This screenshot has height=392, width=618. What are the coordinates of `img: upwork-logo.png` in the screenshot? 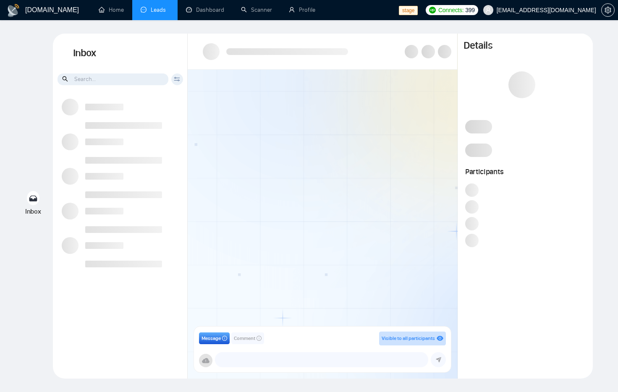 It's located at (433, 10).